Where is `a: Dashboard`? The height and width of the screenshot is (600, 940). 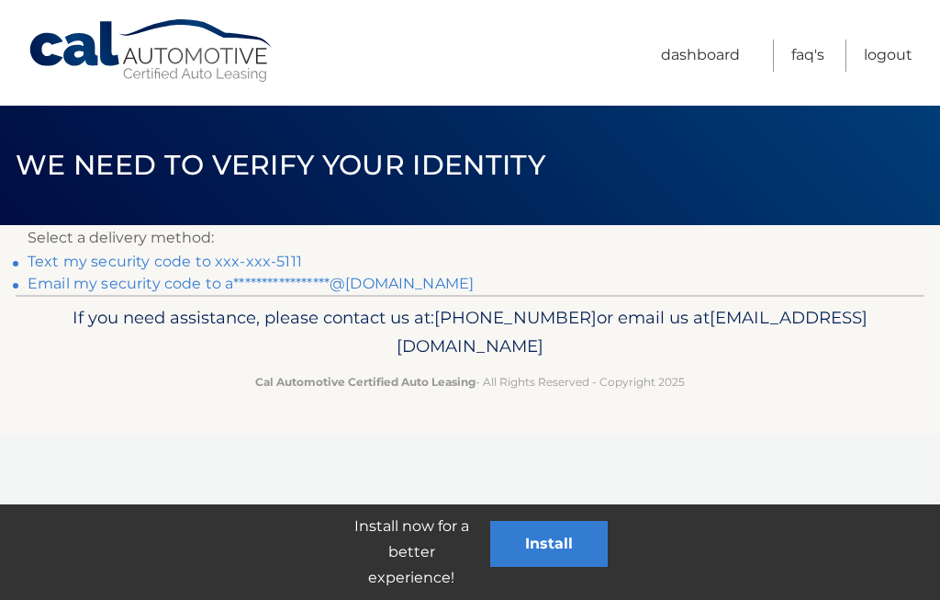 a: Dashboard is located at coordinates (701, 55).